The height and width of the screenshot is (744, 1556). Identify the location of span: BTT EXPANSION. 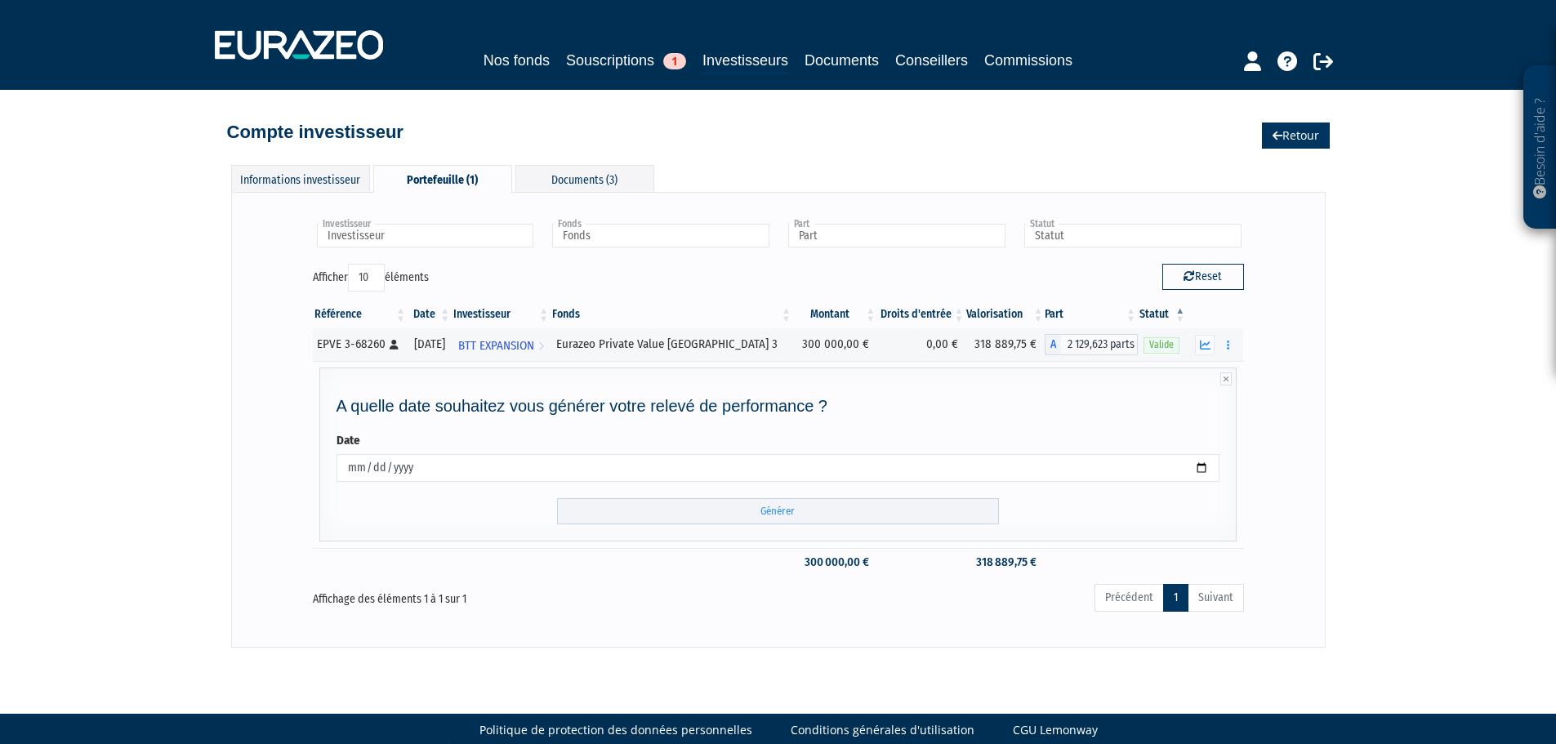
(496, 346).